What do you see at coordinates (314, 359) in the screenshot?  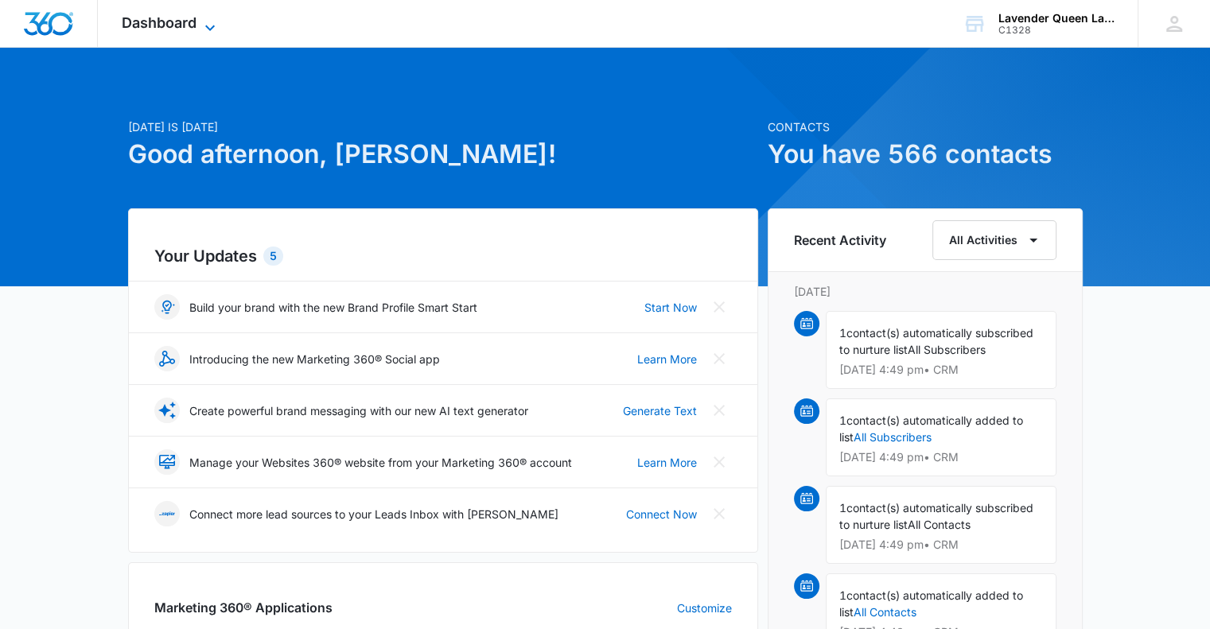 I see `p: Introducing the new Marketing 360® Social app` at bounding box center [314, 359].